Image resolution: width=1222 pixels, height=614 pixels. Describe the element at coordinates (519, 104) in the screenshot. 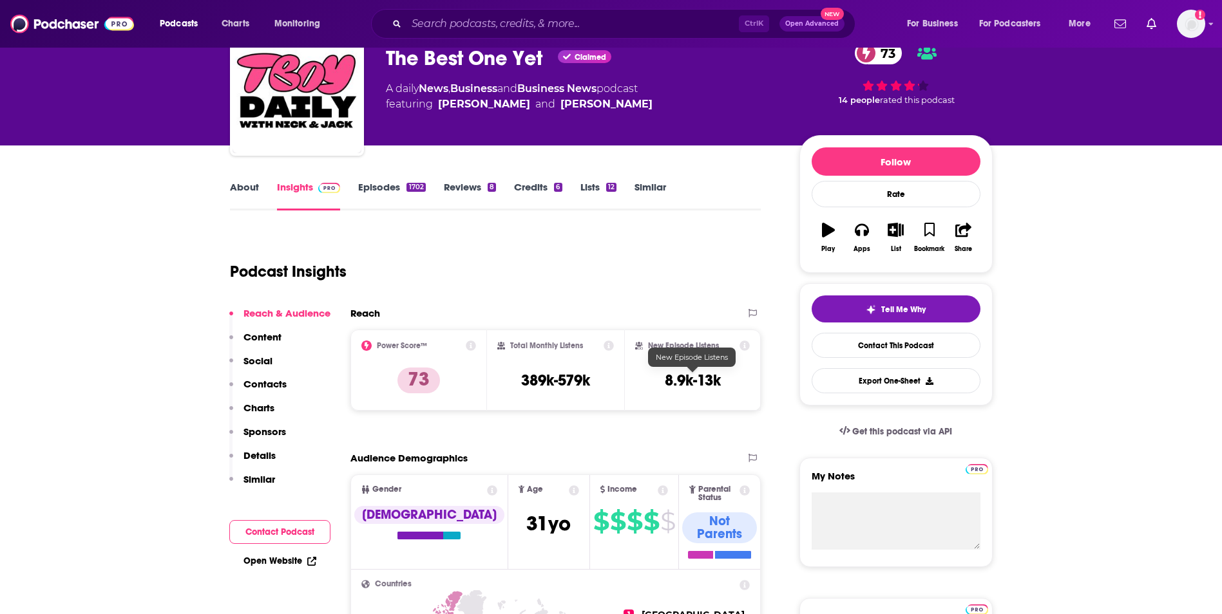

I see `span: featuring` at that location.